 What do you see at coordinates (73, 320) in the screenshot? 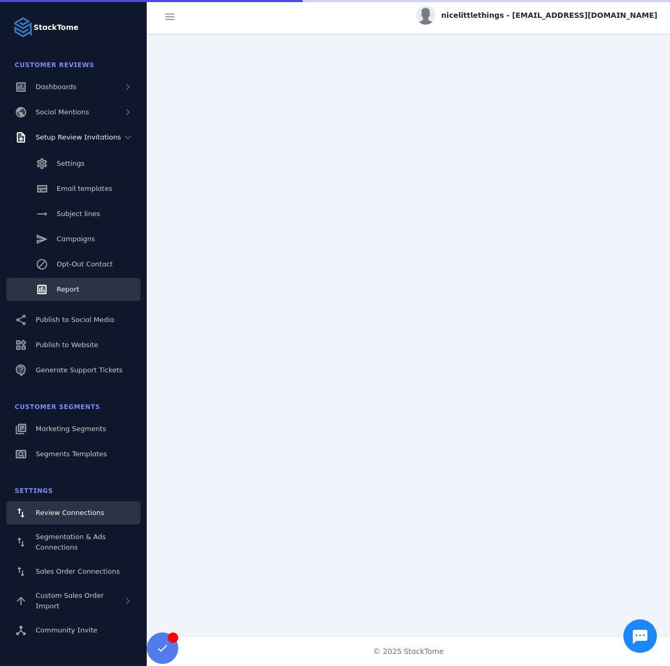
I see `a: Publish to Social Media` at bounding box center [73, 320].